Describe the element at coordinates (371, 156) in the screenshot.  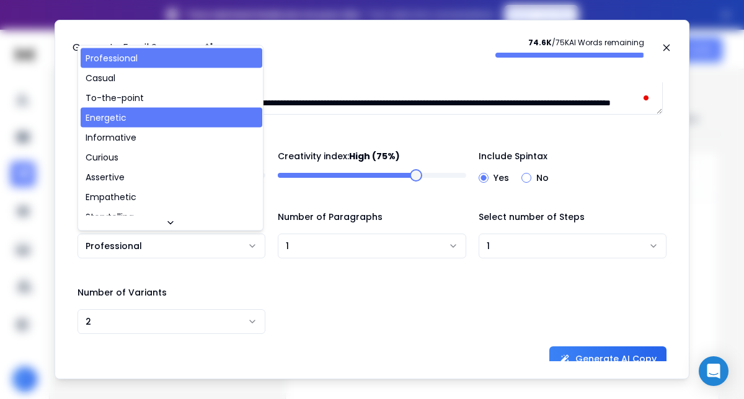
I see `label: Creativity index:` at that location.